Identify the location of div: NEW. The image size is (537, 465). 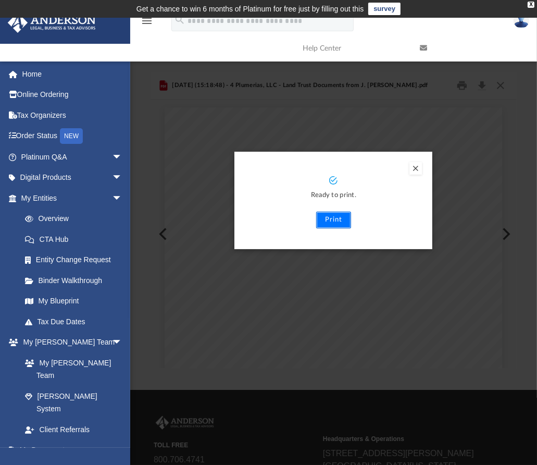
(71, 136).